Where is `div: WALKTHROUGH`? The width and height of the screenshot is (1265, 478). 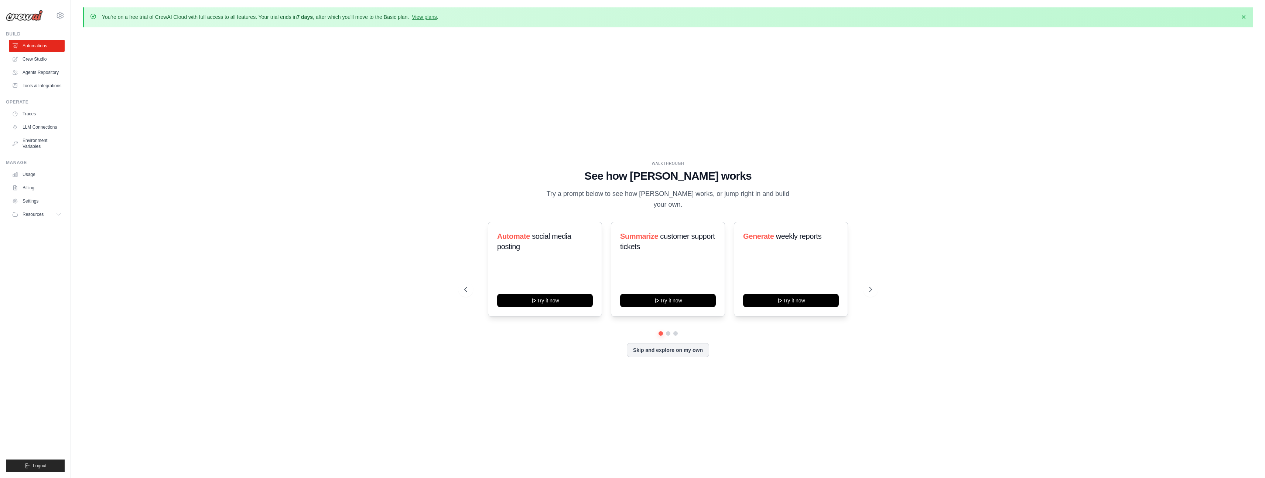 div: WALKTHROUGH is located at coordinates (668, 163).